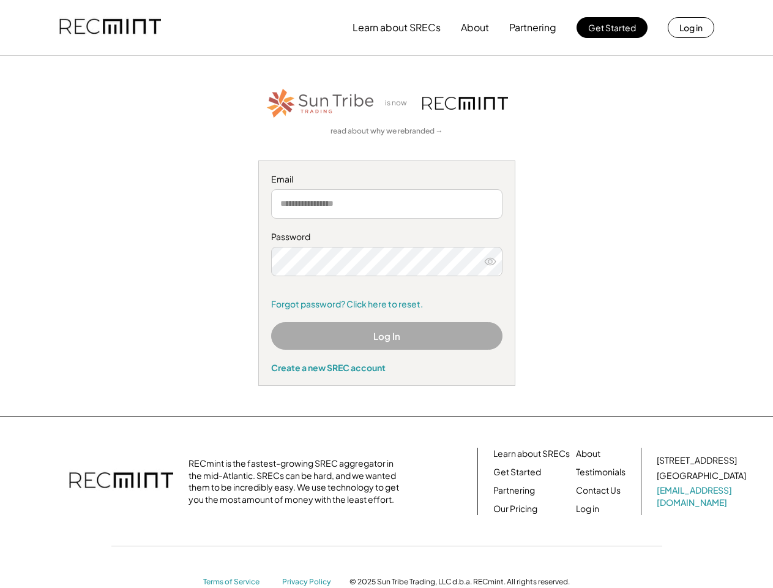 The width and height of the screenshot is (773, 588). Describe the element at coordinates (387, 131) in the screenshot. I see `a: read about why we rebranded →` at that location.